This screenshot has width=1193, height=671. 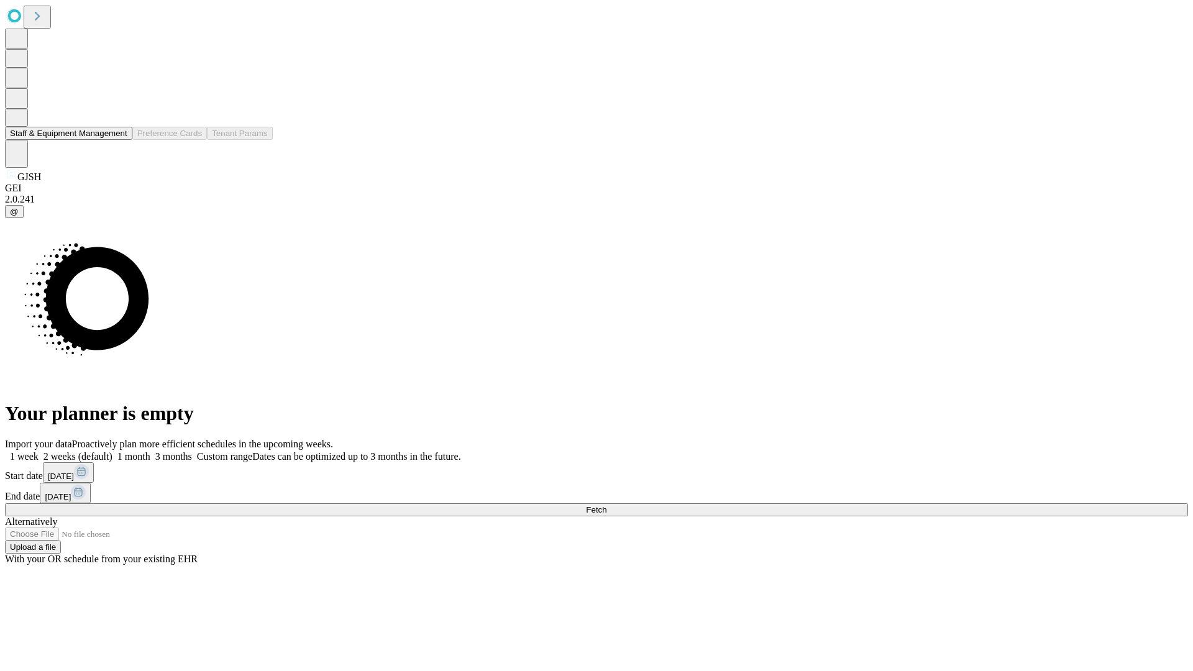 I want to click on span: 2 weeks (default), so click(x=78, y=456).